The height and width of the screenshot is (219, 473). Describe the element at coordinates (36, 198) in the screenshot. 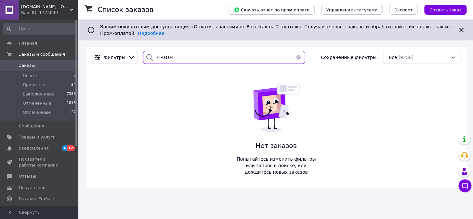

I see `span: Каталог ProSale` at that location.